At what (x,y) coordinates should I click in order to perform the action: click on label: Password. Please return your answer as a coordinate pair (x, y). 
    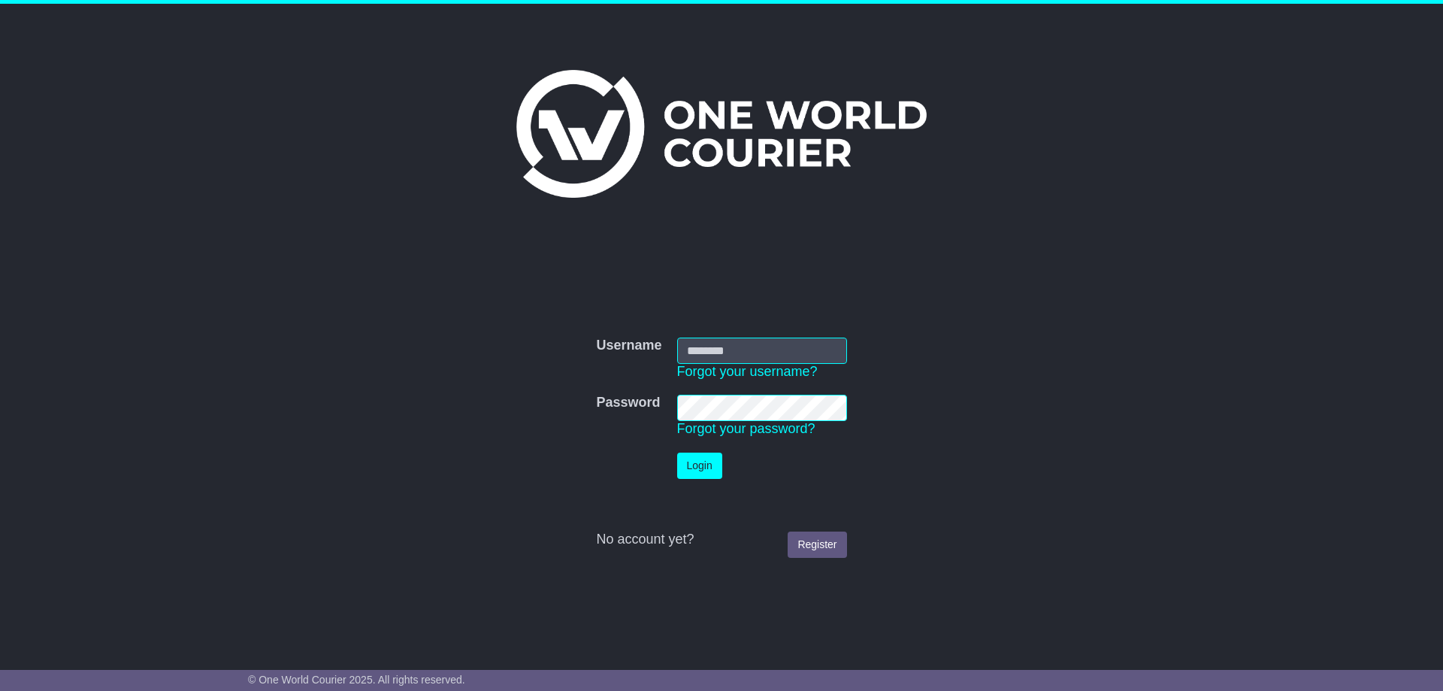
    Looking at the image, I should click on (628, 403).